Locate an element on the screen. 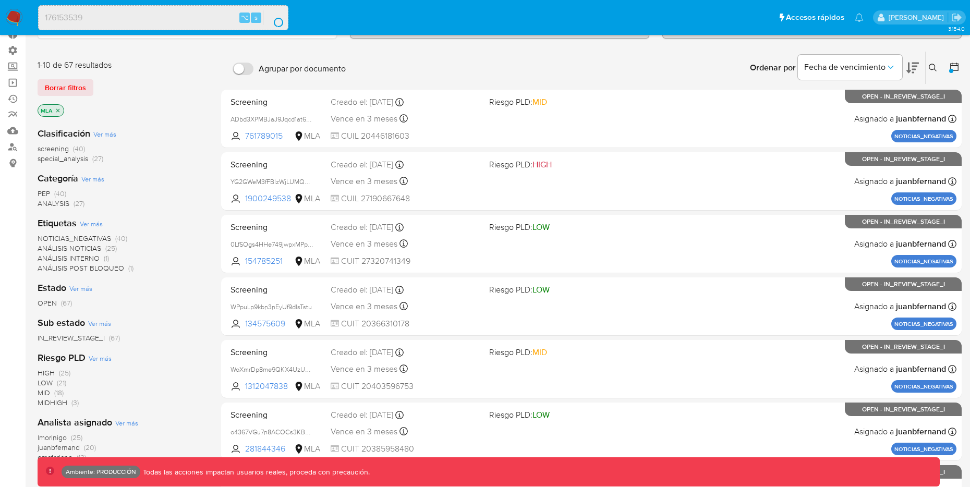  span: Accesos rápidos is located at coordinates (815, 17).